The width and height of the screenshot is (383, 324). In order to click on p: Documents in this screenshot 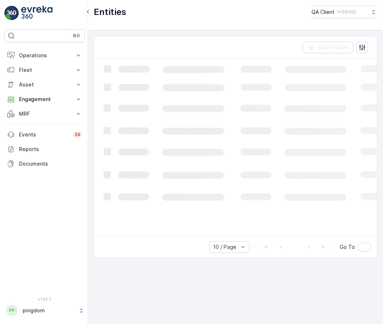, I will do `click(50, 164)`.